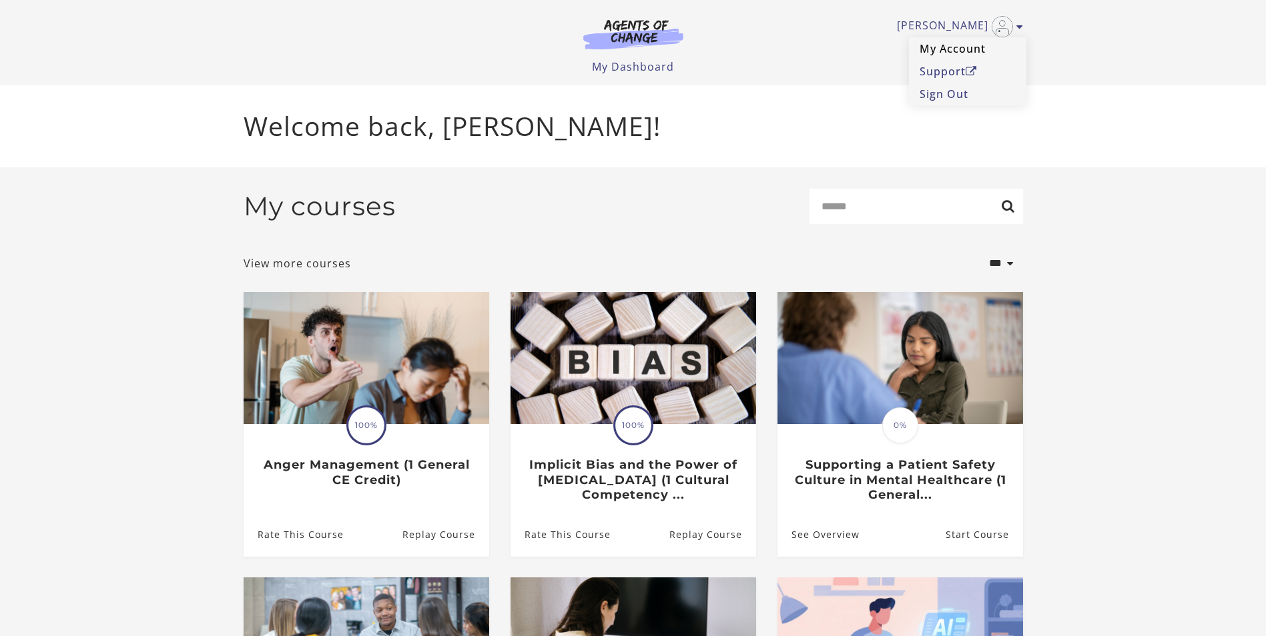 Image resolution: width=1266 pixels, height=636 pixels. Describe the element at coordinates (632, 67) in the screenshot. I see `a: My Dashboard` at that location.